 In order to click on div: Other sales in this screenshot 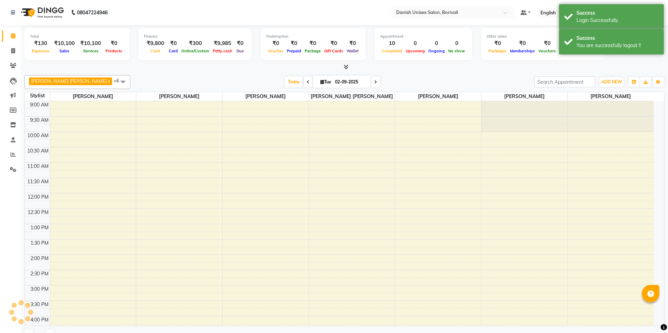, I will do `click(544, 36)`.